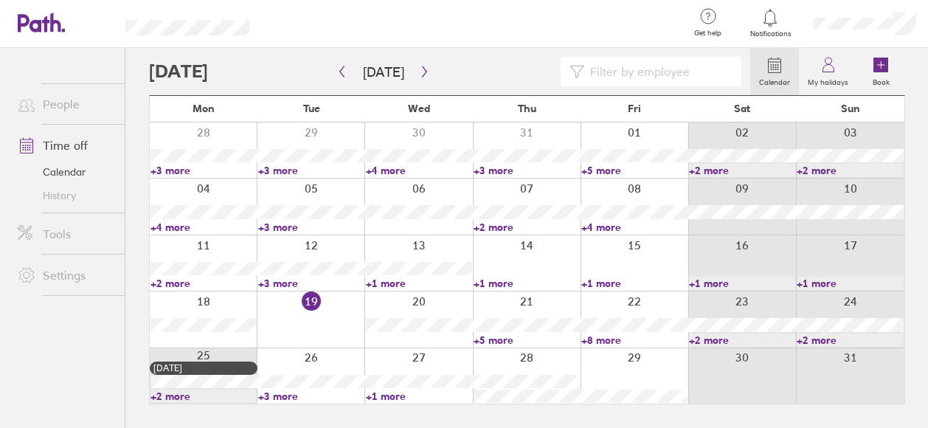 The height and width of the screenshot is (428, 928). What do you see at coordinates (65, 275) in the screenshot?
I see `a: Settings` at bounding box center [65, 275].